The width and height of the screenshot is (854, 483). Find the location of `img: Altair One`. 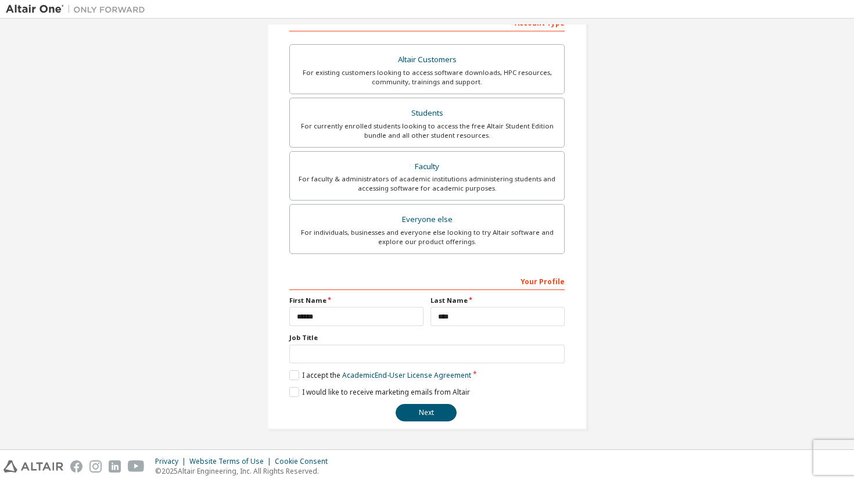

img: Altair One is located at coordinates (78, 9).